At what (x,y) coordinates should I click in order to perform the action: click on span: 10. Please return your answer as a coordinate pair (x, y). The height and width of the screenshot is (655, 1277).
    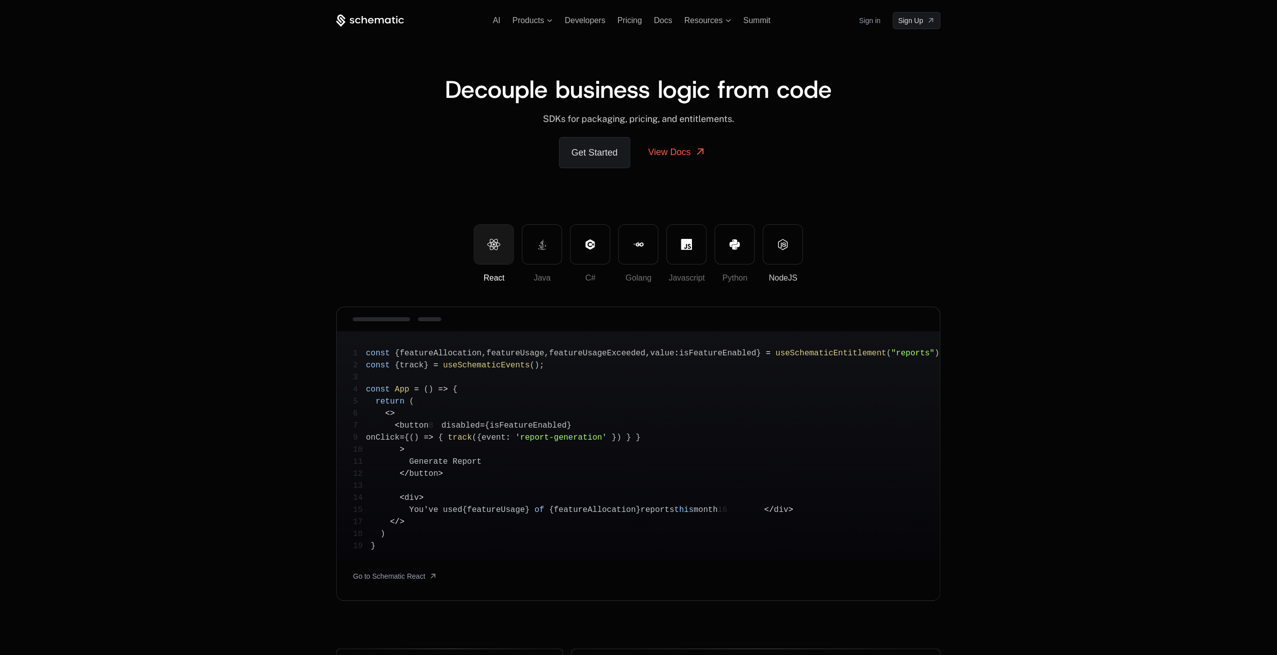
    Looking at the image, I should click on (361, 450).